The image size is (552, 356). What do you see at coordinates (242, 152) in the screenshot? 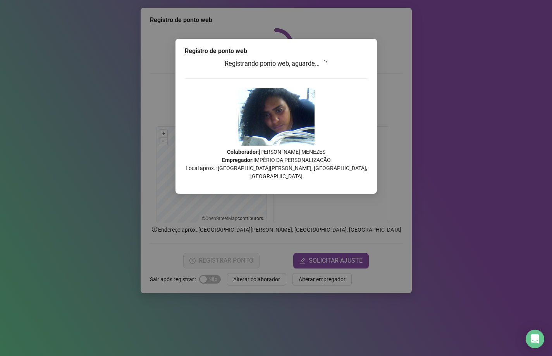
I see `strong: Colaborador` at bounding box center [242, 152].